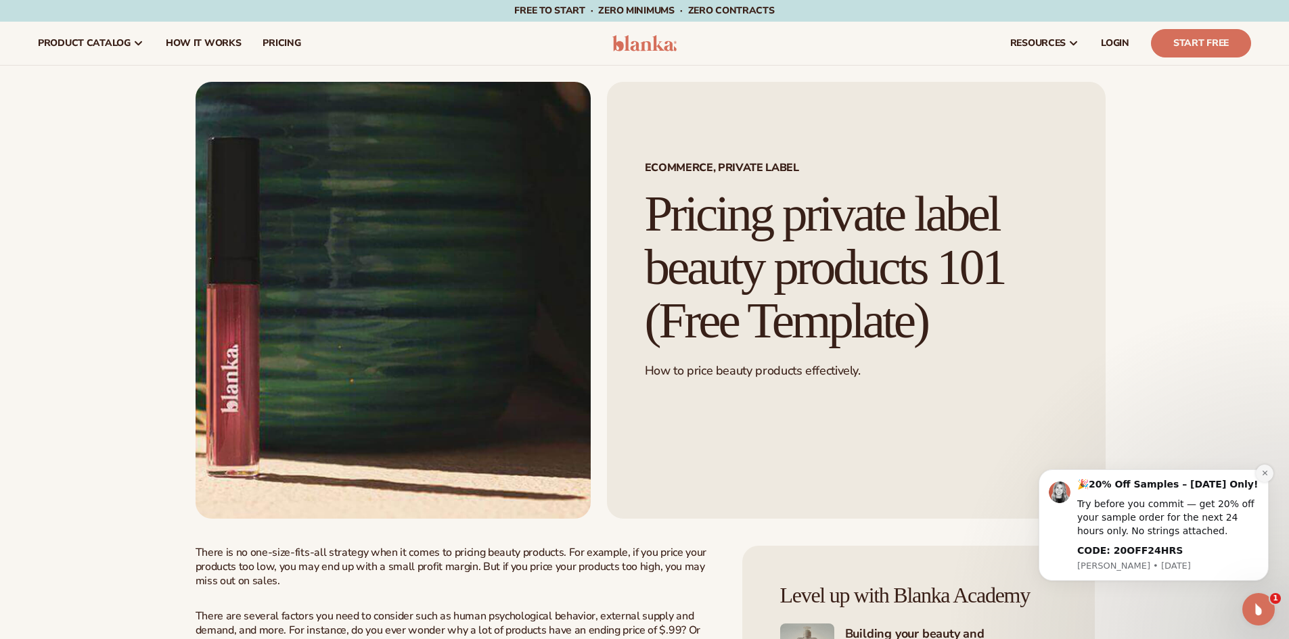 This screenshot has width=1289, height=639. What do you see at coordinates (644, 43) in the screenshot?
I see `img: logo` at bounding box center [644, 43].